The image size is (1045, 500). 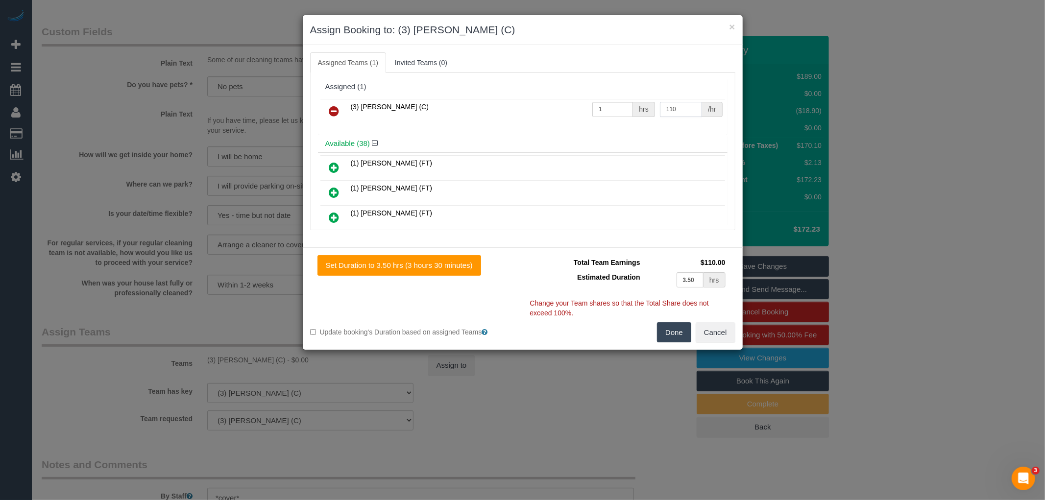 I want to click on span: Estimated Duration, so click(x=609, y=277).